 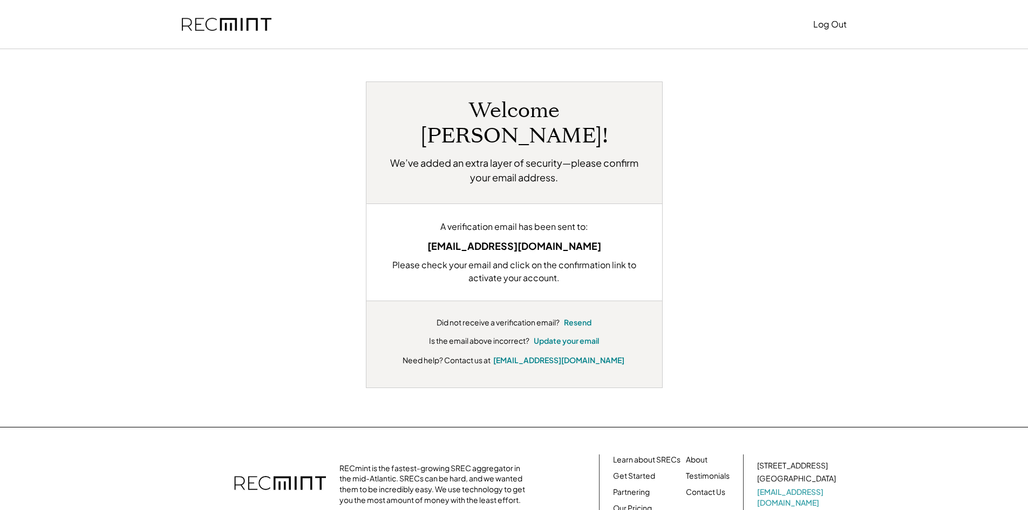 What do you see at coordinates (707, 476) in the screenshot?
I see `a: Testimonials` at bounding box center [707, 476].